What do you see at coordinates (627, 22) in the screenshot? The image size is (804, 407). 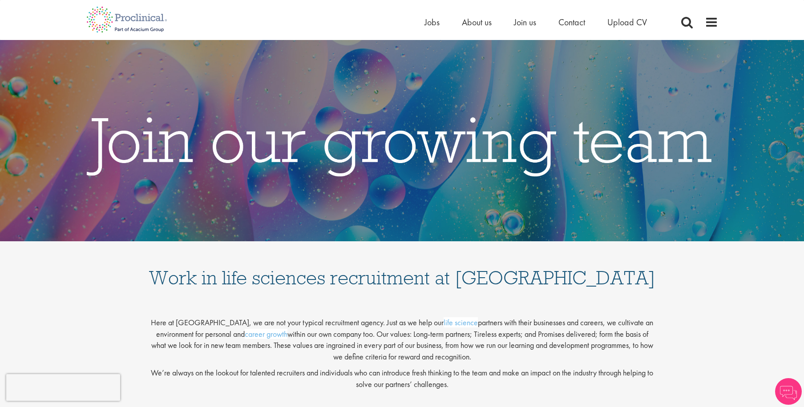 I see `span: Upload CV` at bounding box center [627, 22].